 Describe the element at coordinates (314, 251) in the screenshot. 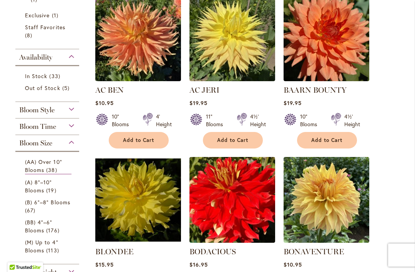

I see `a: BONAVENTURE` at that location.